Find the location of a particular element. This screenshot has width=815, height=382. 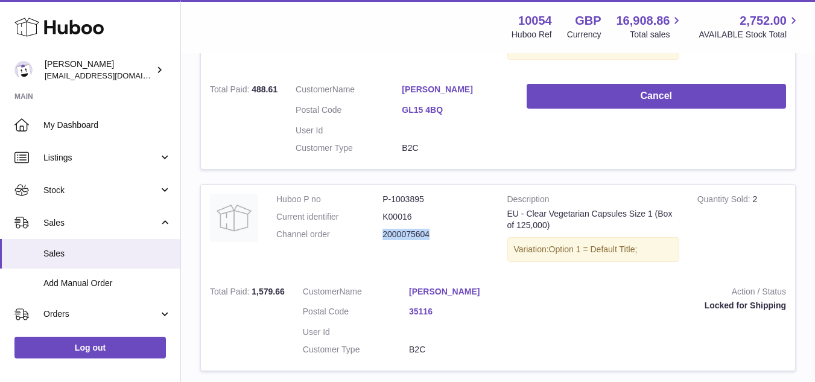

a: 35116 is located at coordinates (462, 311).